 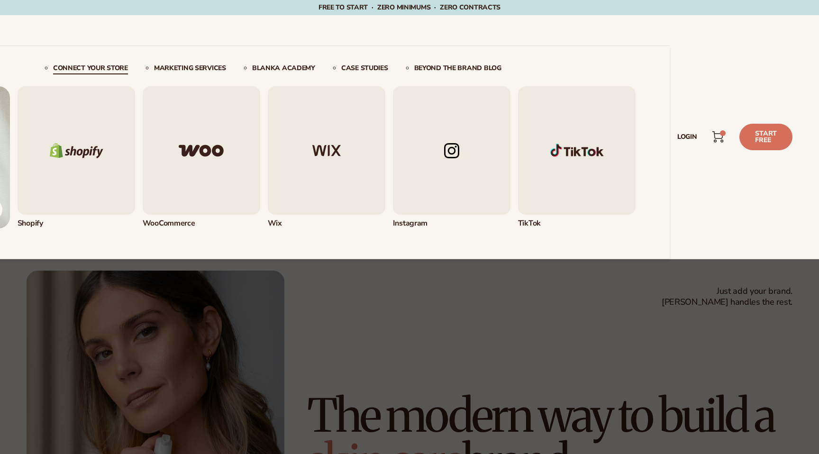 What do you see at coordinates (327, 150) in the screenshot?
I see `img: Wix logo.` at bounding box center [327, 150].